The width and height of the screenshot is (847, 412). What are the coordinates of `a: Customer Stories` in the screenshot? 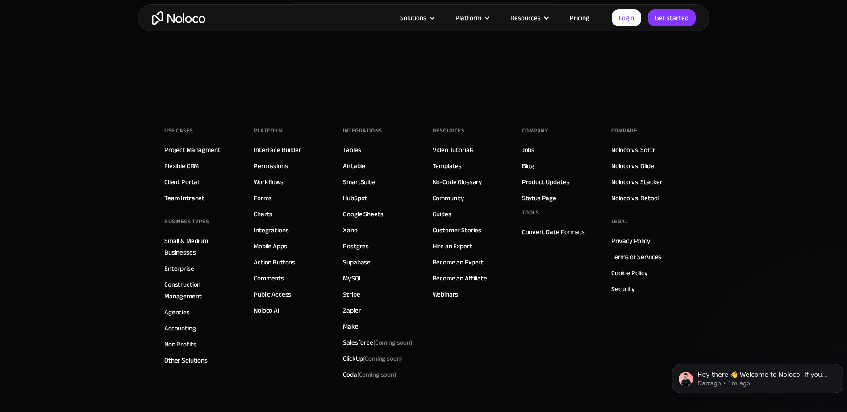 It's located at (457, 230).